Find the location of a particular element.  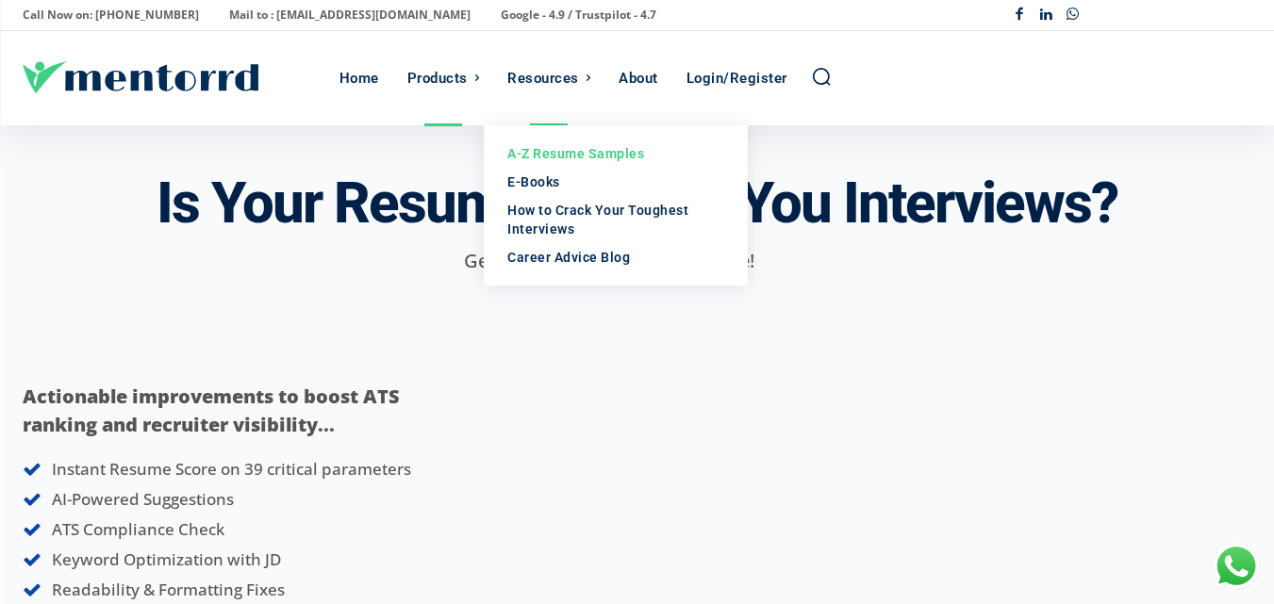

a: E-Books is located at coordinates (616, 182).